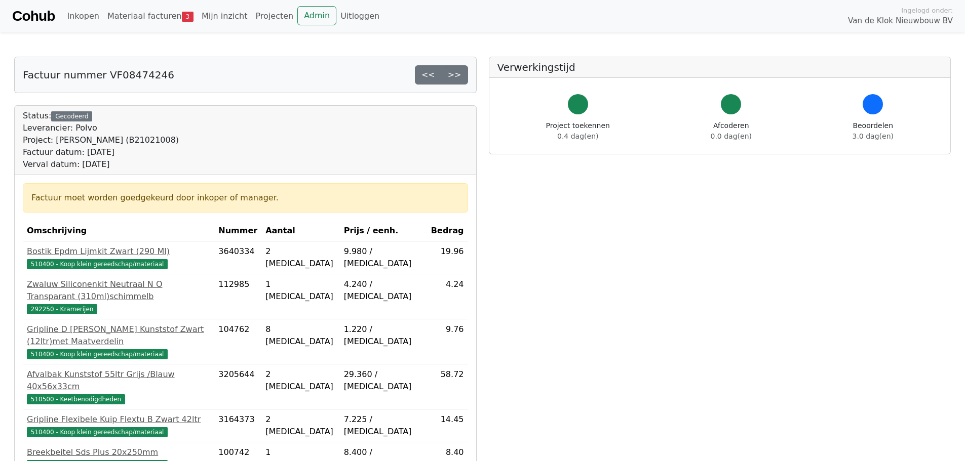 The width and height of the screenshot is (965, 461). I want to click on td: 104762, so click(238, 342).